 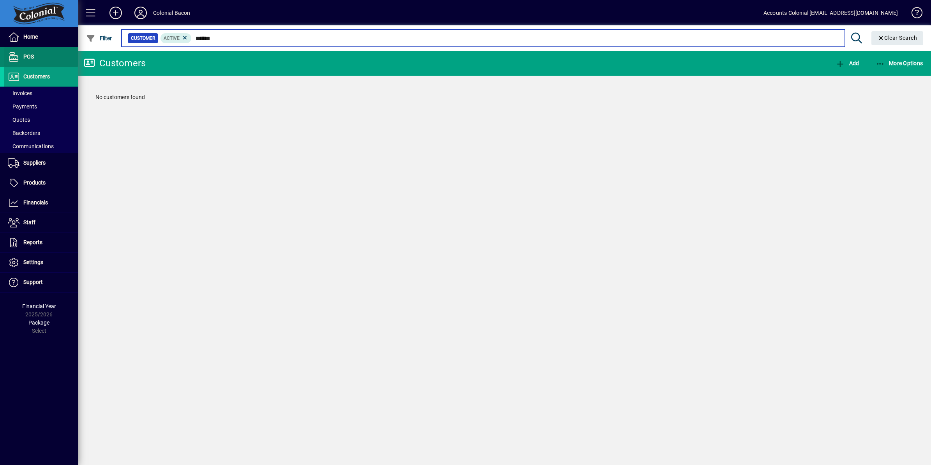 I want to click on span: Suppliers, so click(x=34, y=163).